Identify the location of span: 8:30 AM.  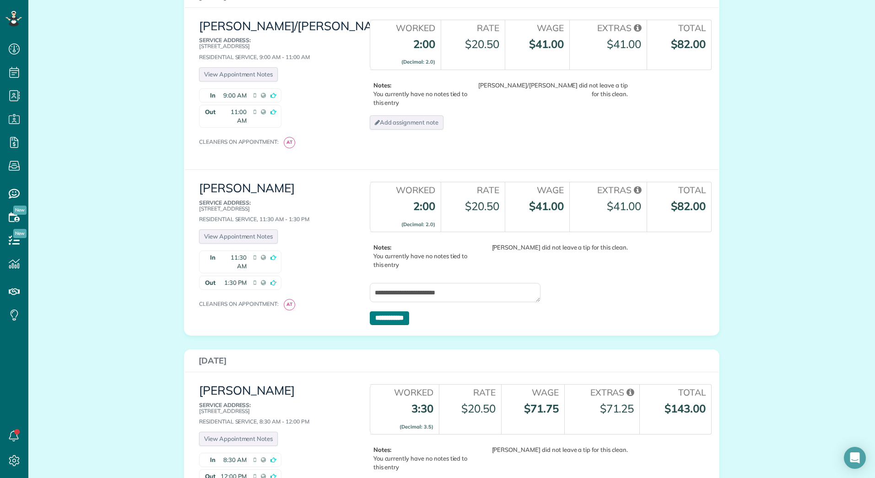
(235, 460).